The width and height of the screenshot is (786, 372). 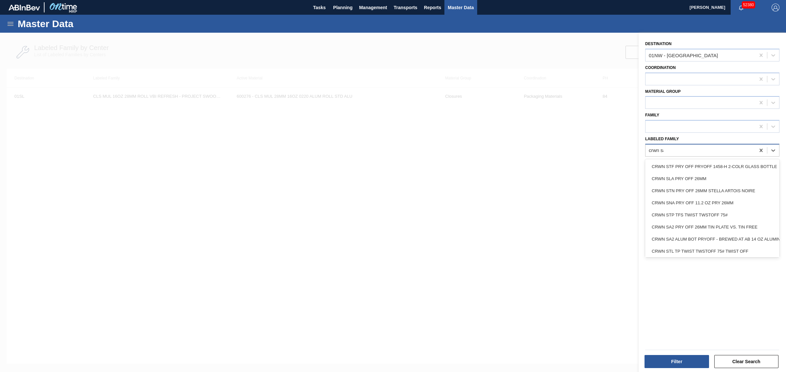 I want to click on div: CRWN SA2 ALUM BOT PRYOFF - BREWED AT AB 14 OZ ALUMINUM, so click(x=712, y=239).